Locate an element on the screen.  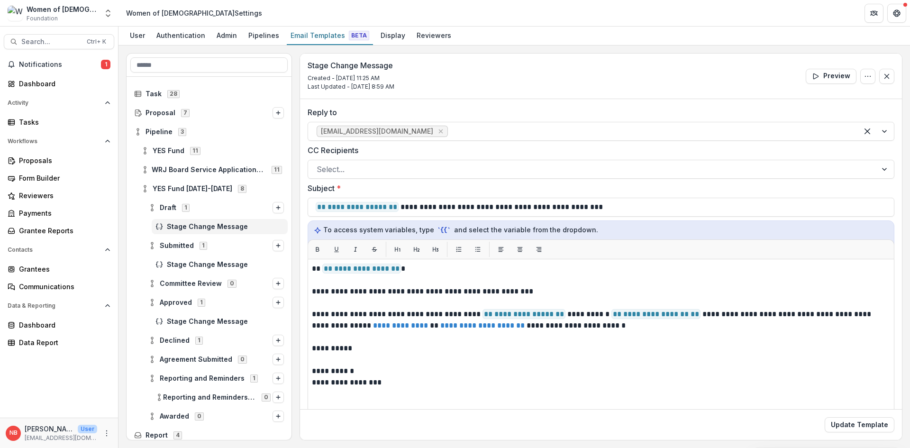
button: More is located at coordinates (107, 433).